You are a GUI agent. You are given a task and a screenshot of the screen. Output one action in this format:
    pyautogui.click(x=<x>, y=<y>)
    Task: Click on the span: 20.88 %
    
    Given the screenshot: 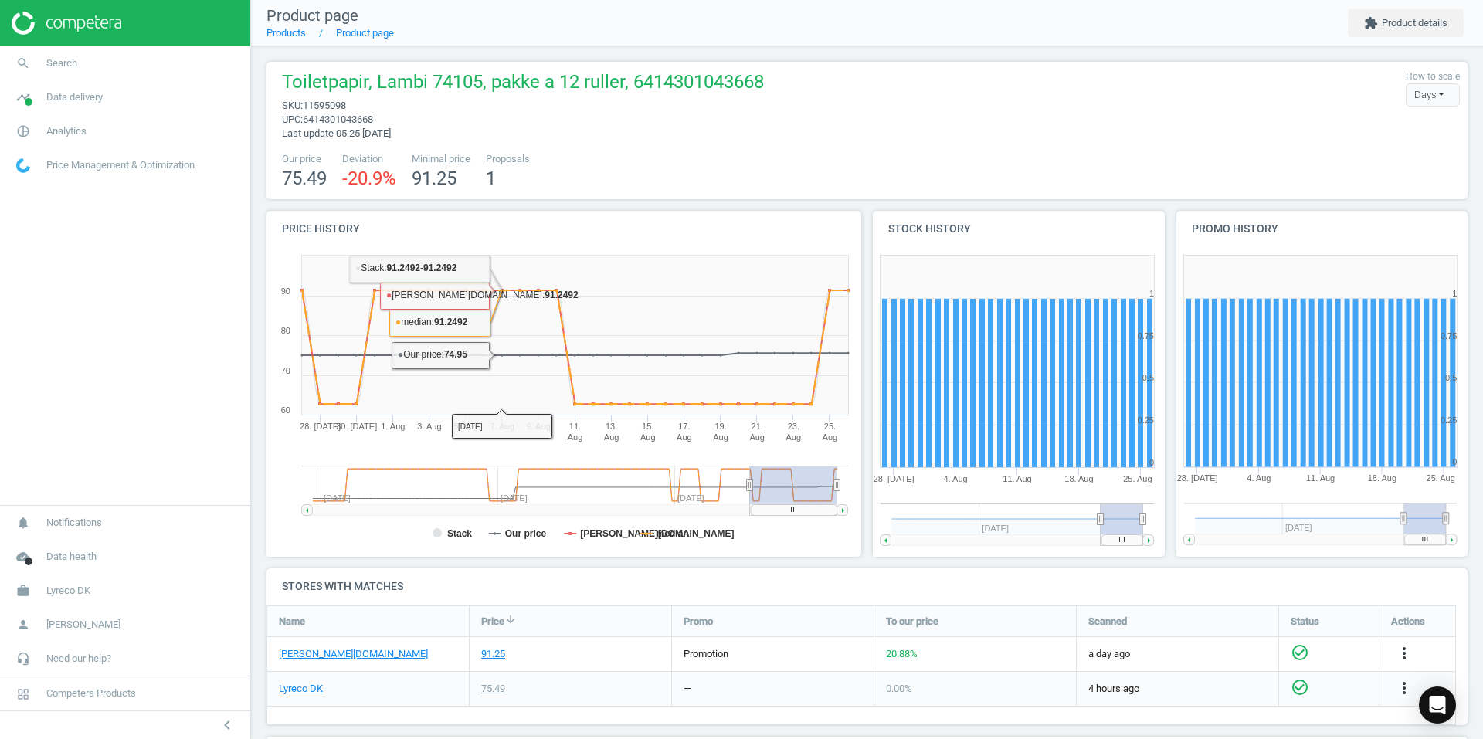 What is the action you would take?
    pyautogui.click(x=901, y=654)
    